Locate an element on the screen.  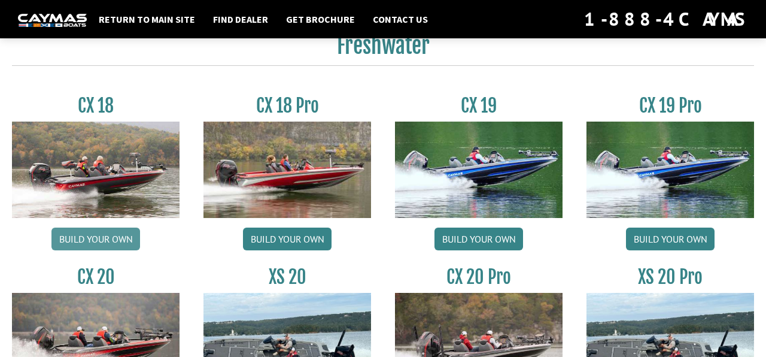
h3: CX 18 is located at coordinates (96, 105).